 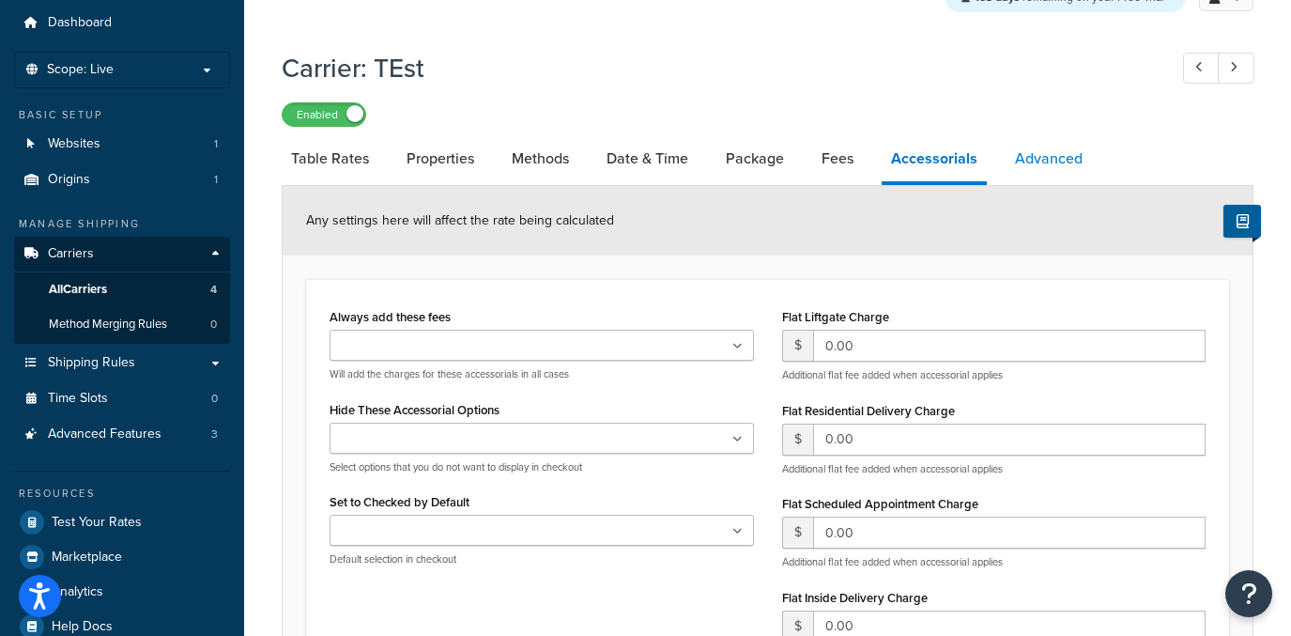 I want to click on span: Method Merging Rules, so click(x=108, y=324).